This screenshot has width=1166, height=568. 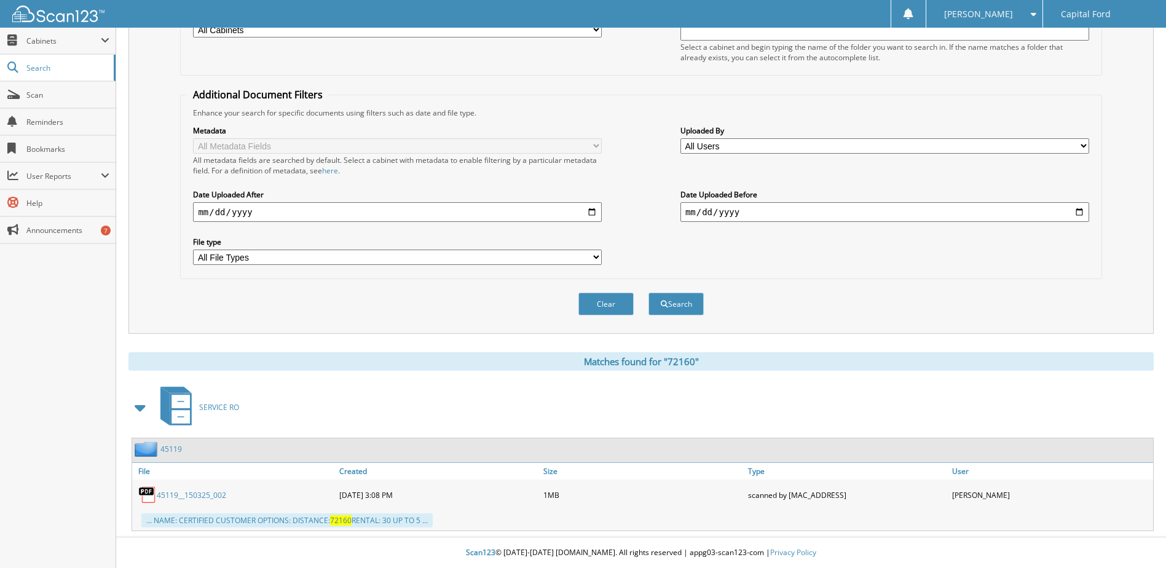 I want to click on span: 72160, so click(x=341, y=520).